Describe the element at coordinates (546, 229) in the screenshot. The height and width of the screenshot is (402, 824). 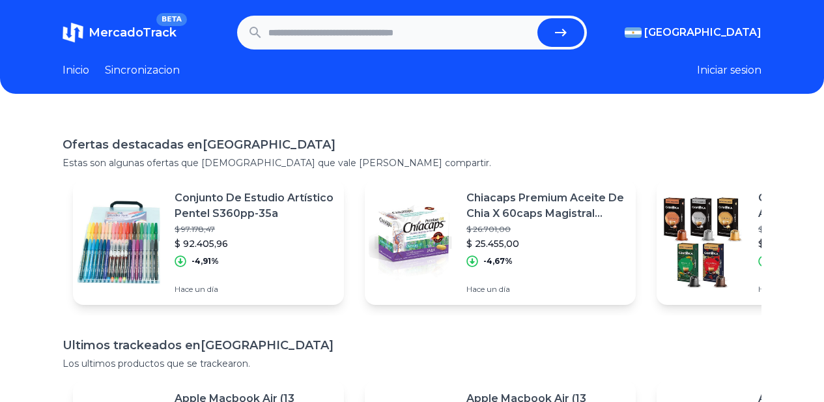
I see `p: $ 26.701,00` at that location.